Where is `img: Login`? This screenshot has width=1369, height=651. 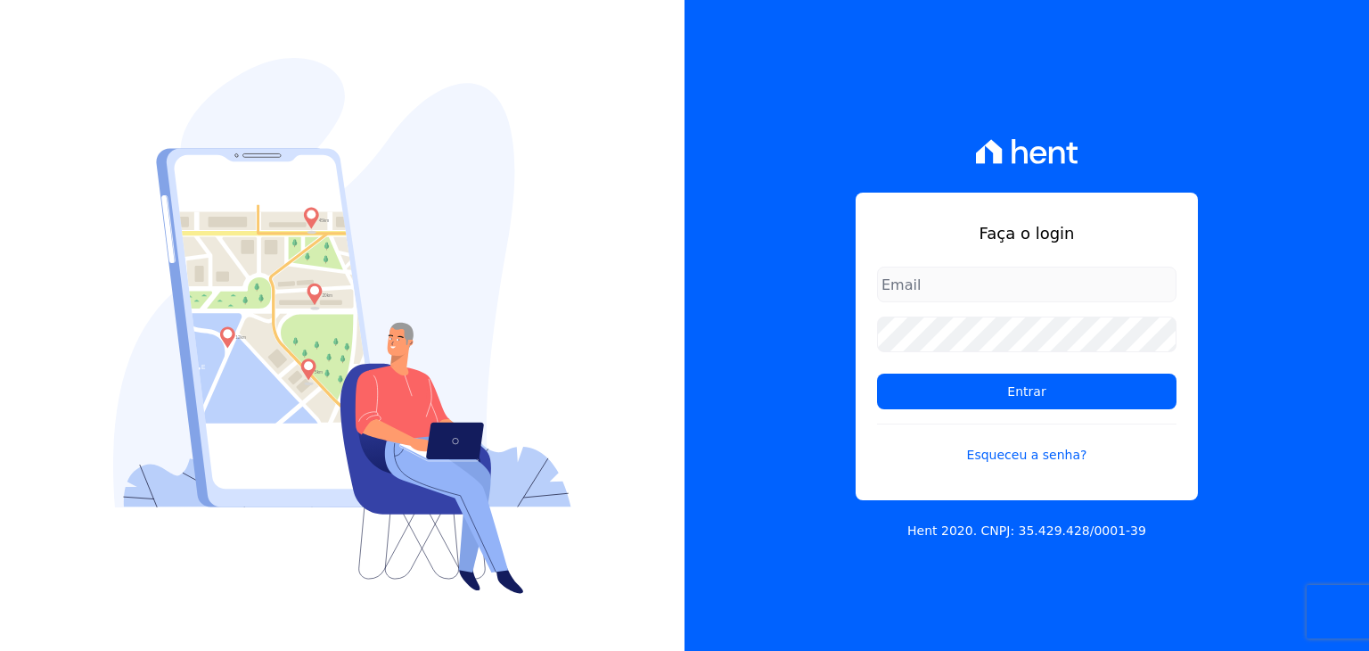 img: Login is located at coordinates (342, 325).